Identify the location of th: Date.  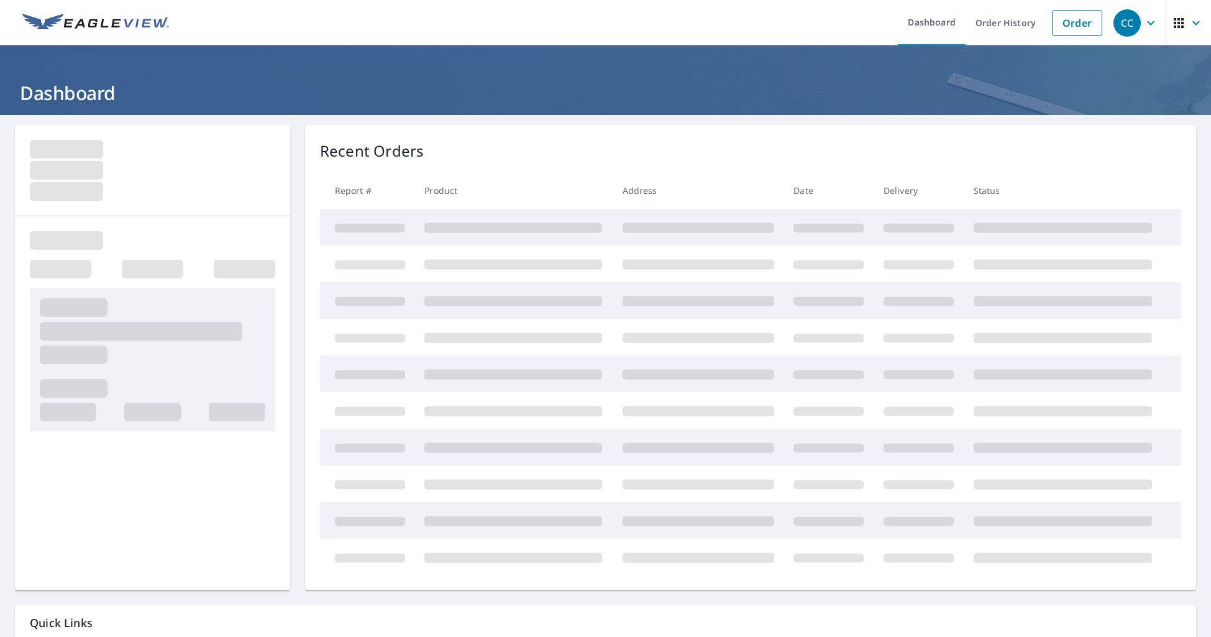
(829, 190).